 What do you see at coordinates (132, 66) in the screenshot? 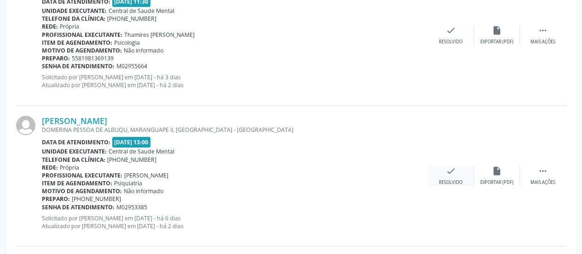
I see `span: M02955664` at bounding box center [132, 66].